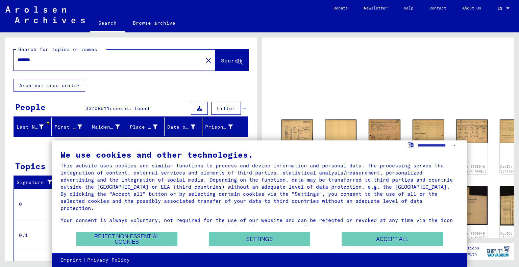  What do you see at coordinates (71, 127) in the screenshot?
I see `mat-header-cell: First Name` at bounding box center [71, 127].